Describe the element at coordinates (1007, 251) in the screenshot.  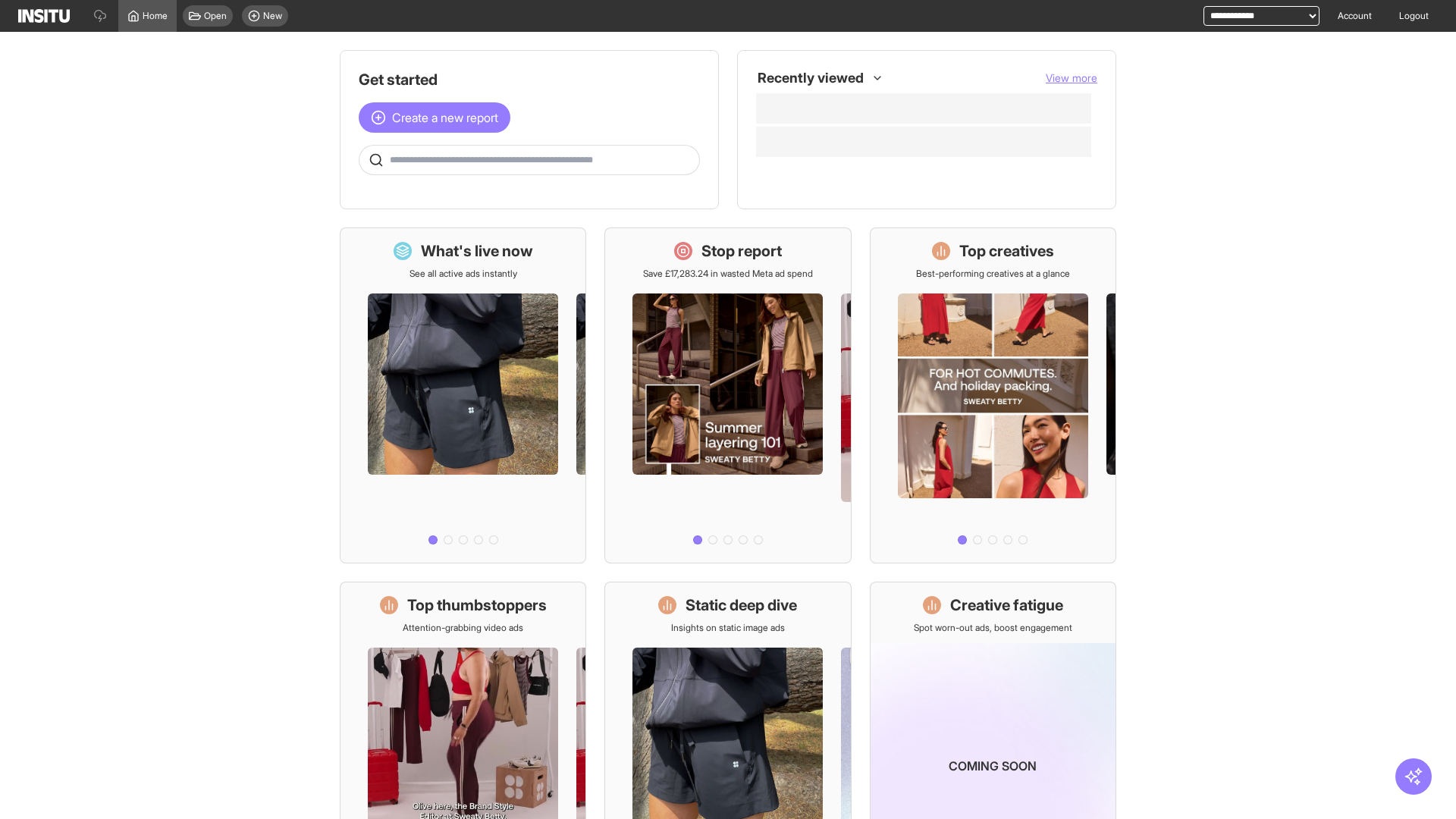
I see `h1: Top creatives` at that location.